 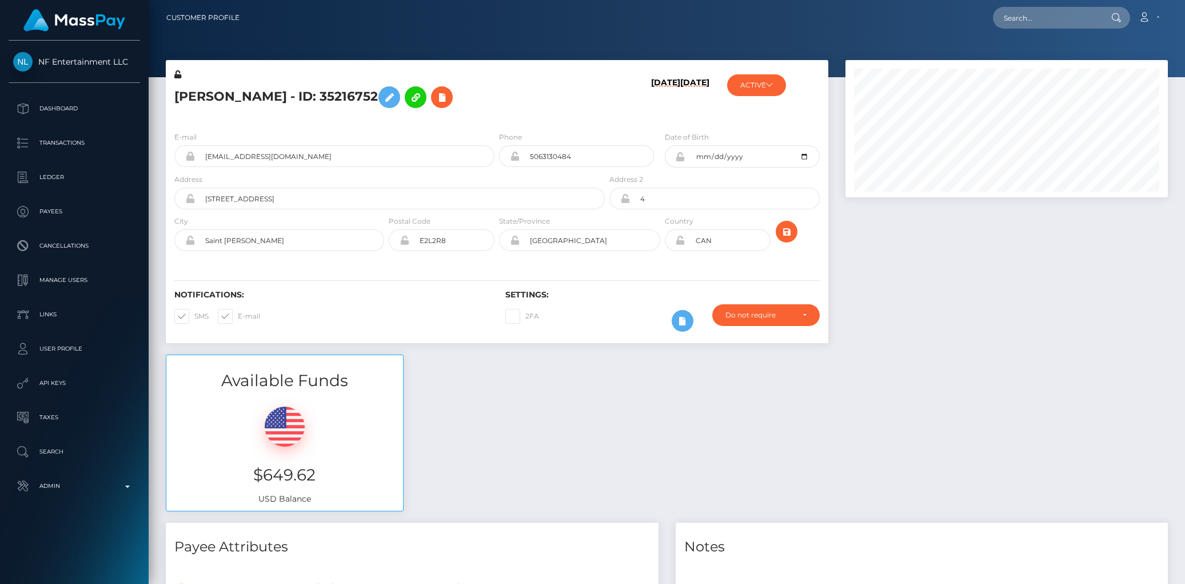 I want to click on input: Search..., so click(x=1047, y=18).